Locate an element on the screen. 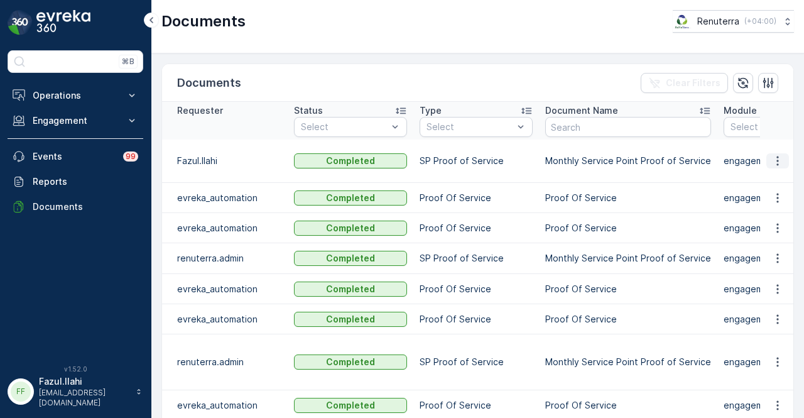 This screenshot has width=804, height=418. button: Engagement is located at coordinates (75, 121).